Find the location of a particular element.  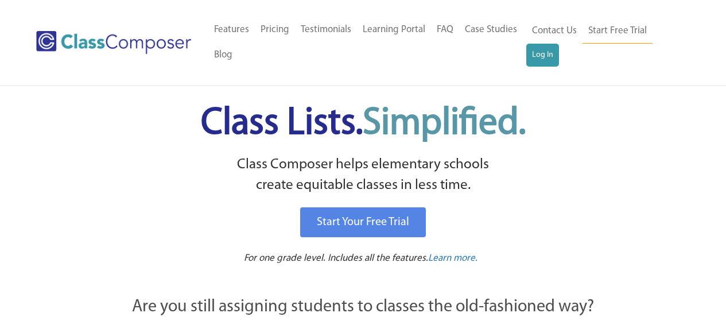

a: Start Your Free Trial is located at coordinates (362, 222).